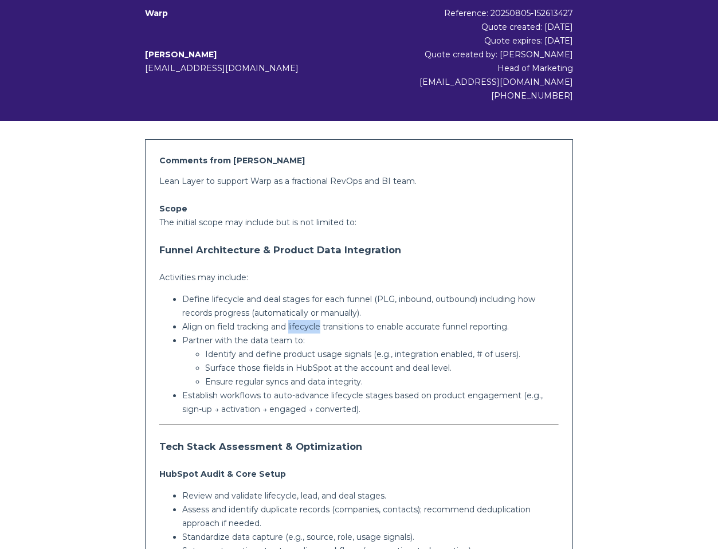 The image size is (718, 549). What do you see at coordinates (370, 402) in the screenshot?
I see `p: Establish workflows to auto-advance lifecycle stages based on product engagement (e.g., sign-up →...` at bounding box center [370, 402].